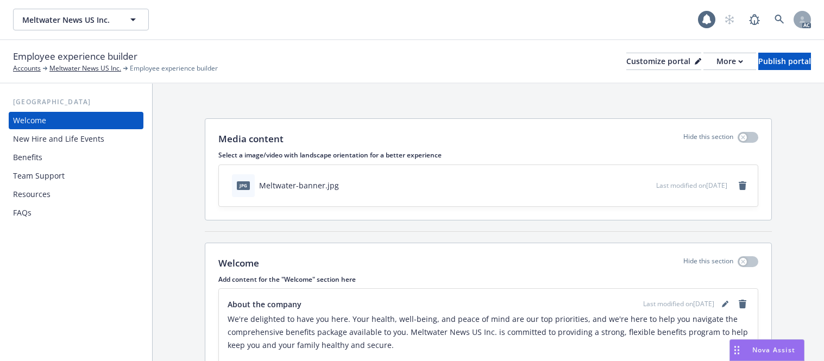 This screenshot has height=361, width=824. Describe the element at coordinates (725, 304) in the screenshot. I see `a: editPencil` at that location.